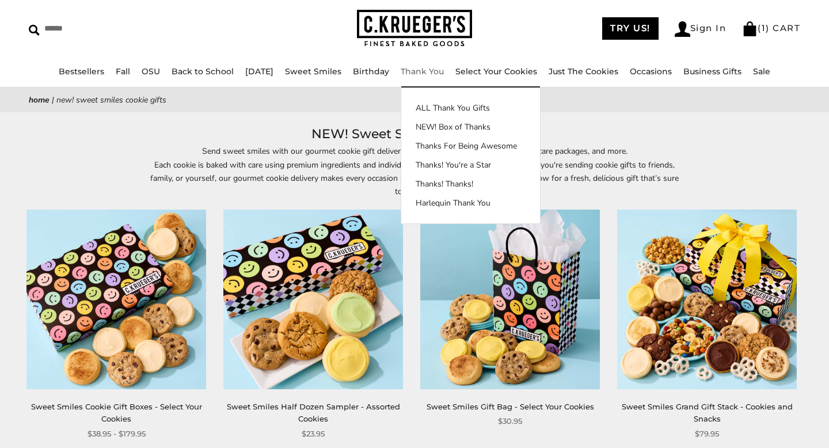  I want to click on a: Sweet Smiles, so click(313, 71).